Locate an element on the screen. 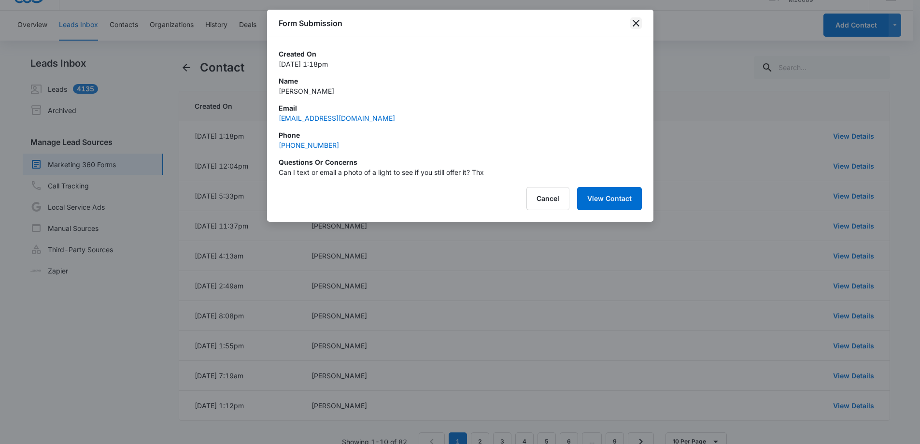 Image resolution: width=920 pixels, height=444 pixels. button: View Contact is located at coordinates (610, 199).